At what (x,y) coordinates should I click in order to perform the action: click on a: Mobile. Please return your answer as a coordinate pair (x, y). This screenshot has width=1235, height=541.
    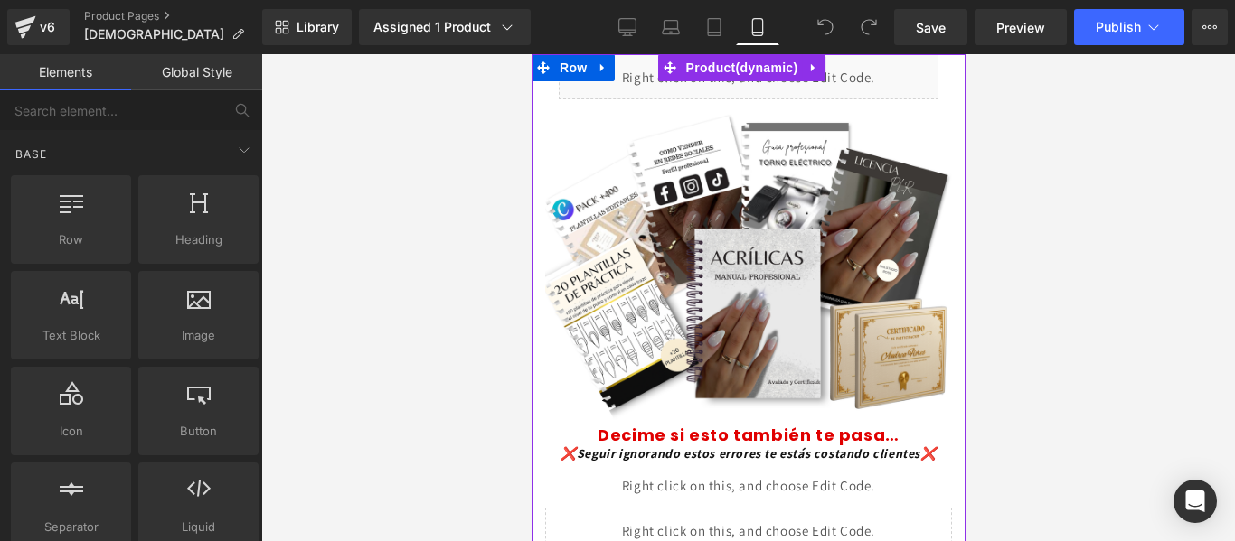
    Looking at the image, I should click on (757, 27).